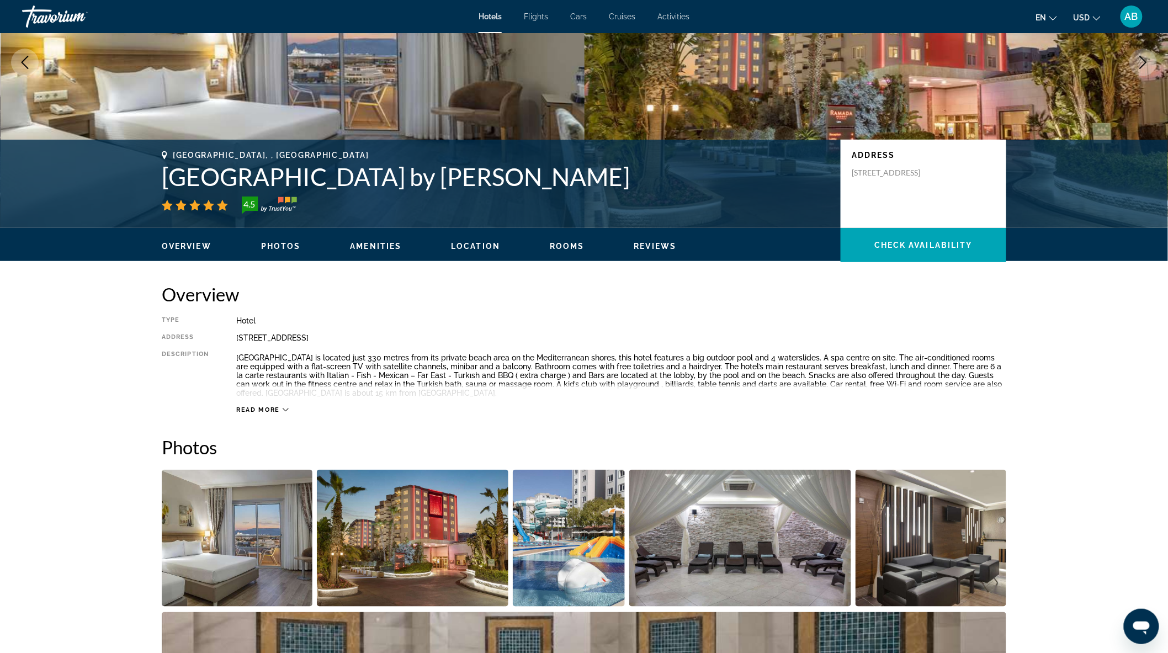  What do you see at coordinates (622, 17) in the screenshot?
I see `a: Cruises` at bounding box center [622, 17].